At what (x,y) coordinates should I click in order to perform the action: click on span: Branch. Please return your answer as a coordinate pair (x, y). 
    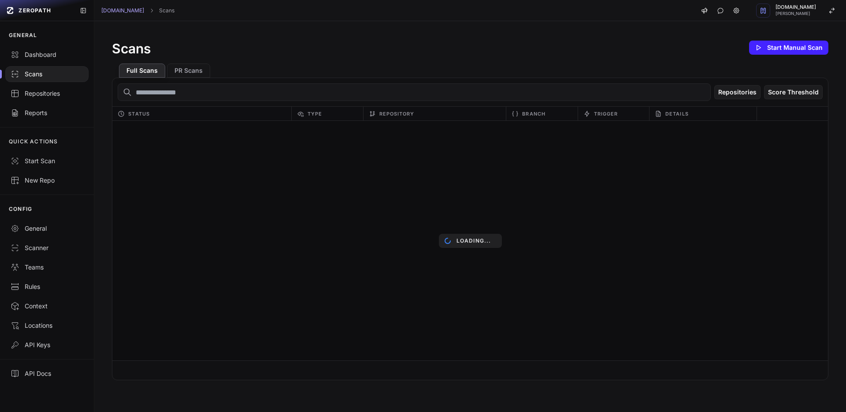
    Looking at the image, I should click on (534, 114).